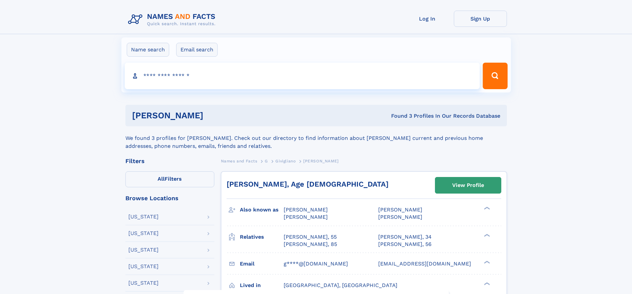 The image size is (632, 294). I want to click on div: Filters, so click(170, 161).